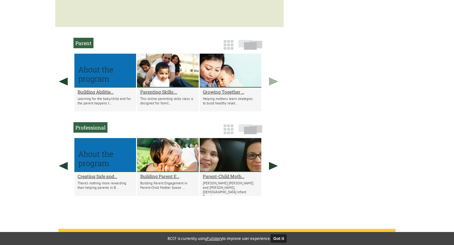 Image resolution: width=454 pixels, height=245 pixels. What do you see at coordinates (90, 127) in the screenshot?
I see `h2: Professional` at bounding box center [90, 127].